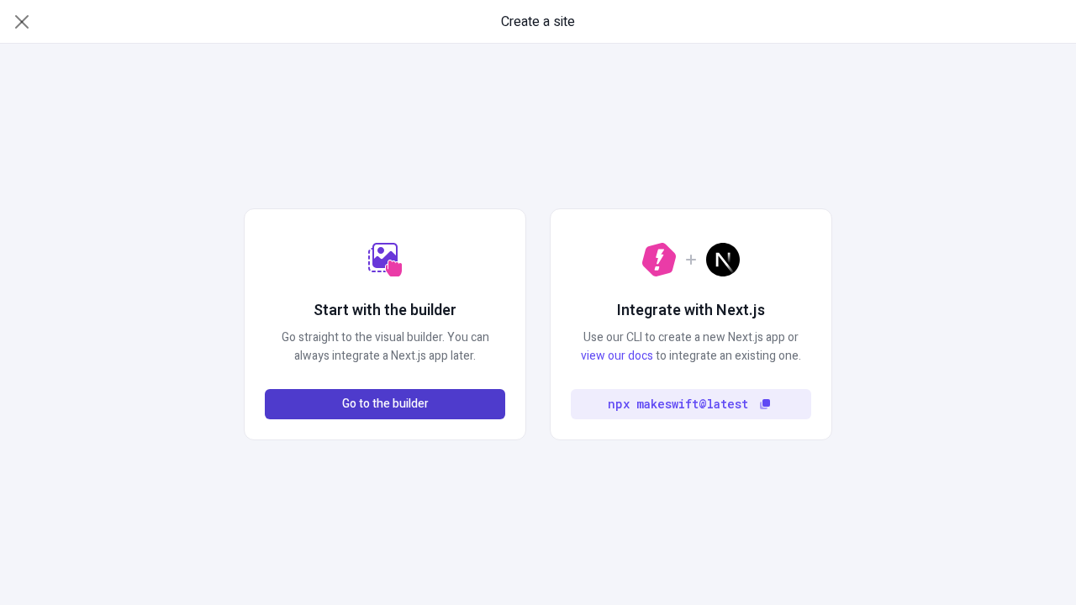 The width and height of the screenshot is (1076, 605). Describe the element at coordinates (691, 347) in the screenshot. I see `p: Use our CLI to create a new Next.js app or to integrate an existing one.` at that location.